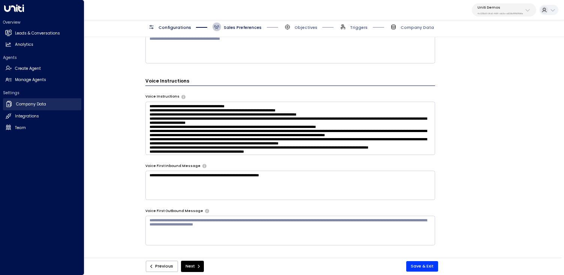 This screenshot has height=275, width=564. What do you see at coordinates (42, 80) in the screenshot?
I see `a: Manage Agents` at bounding box center [42, 80].